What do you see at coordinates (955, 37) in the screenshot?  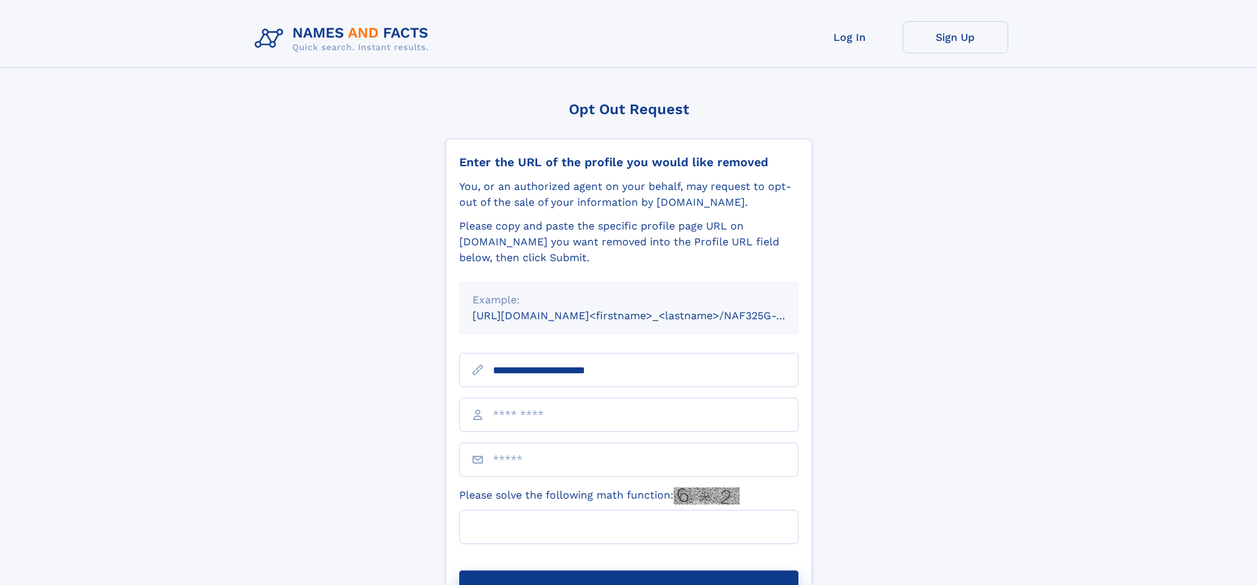 I see `a: Sign Up` at bounding box center [955, 37].